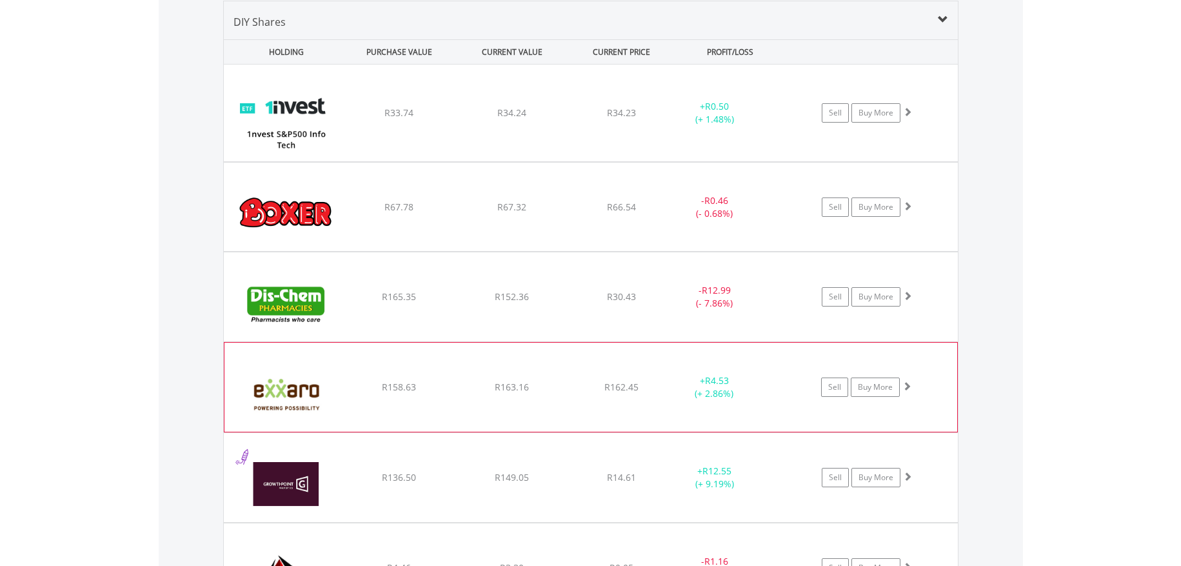  I want to click on span: R12.55, so click(717, 470).